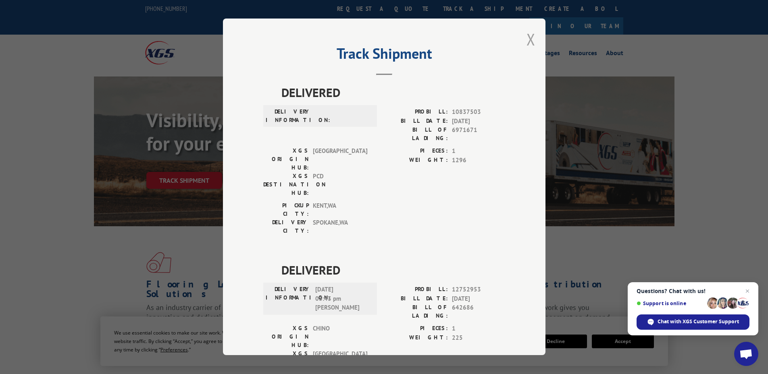 The width and height of the screenshot is (768, 374). I want to click on span: 642686, so click(478, 312).